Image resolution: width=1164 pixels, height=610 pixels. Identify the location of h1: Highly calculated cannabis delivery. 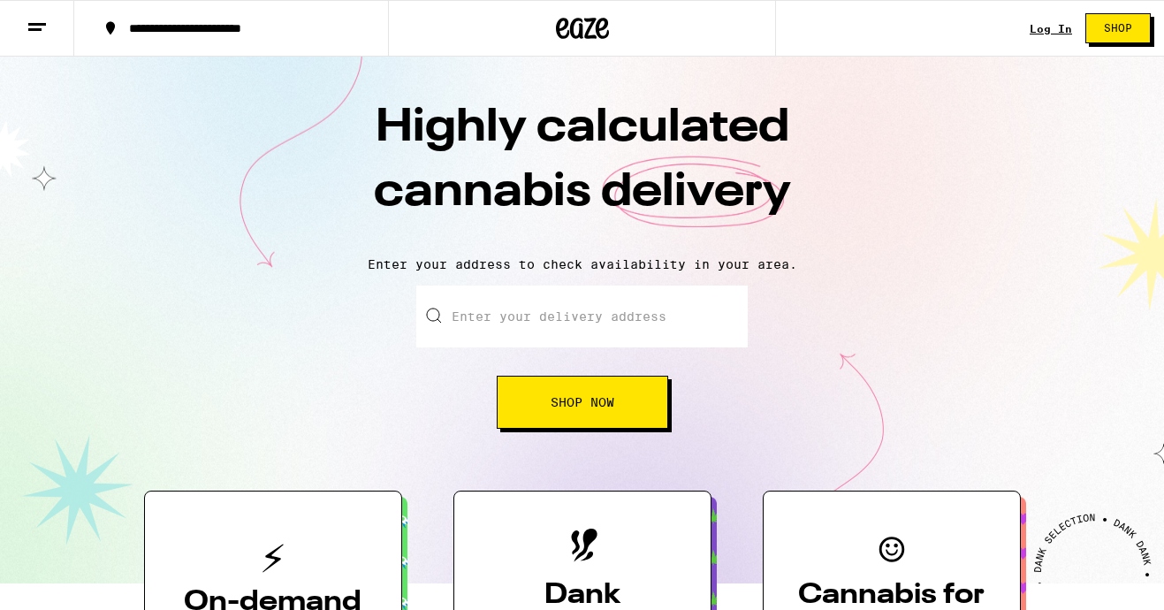
(582, 170).